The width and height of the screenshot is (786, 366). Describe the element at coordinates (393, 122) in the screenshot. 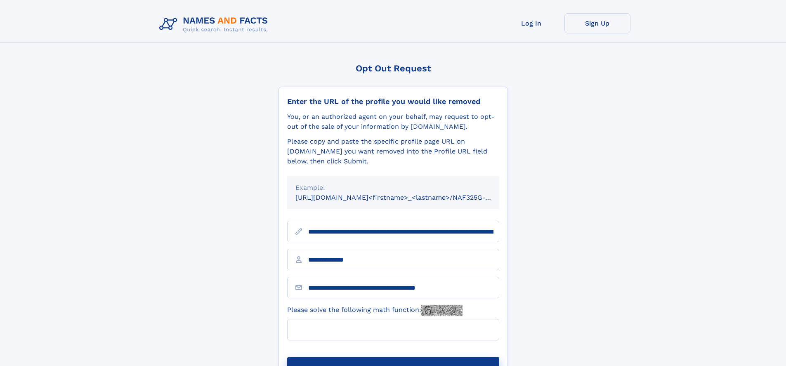

I see `div: You, or an authorized agent on your behalf, may request to opt-out of the sale of your informatio...` at that location.